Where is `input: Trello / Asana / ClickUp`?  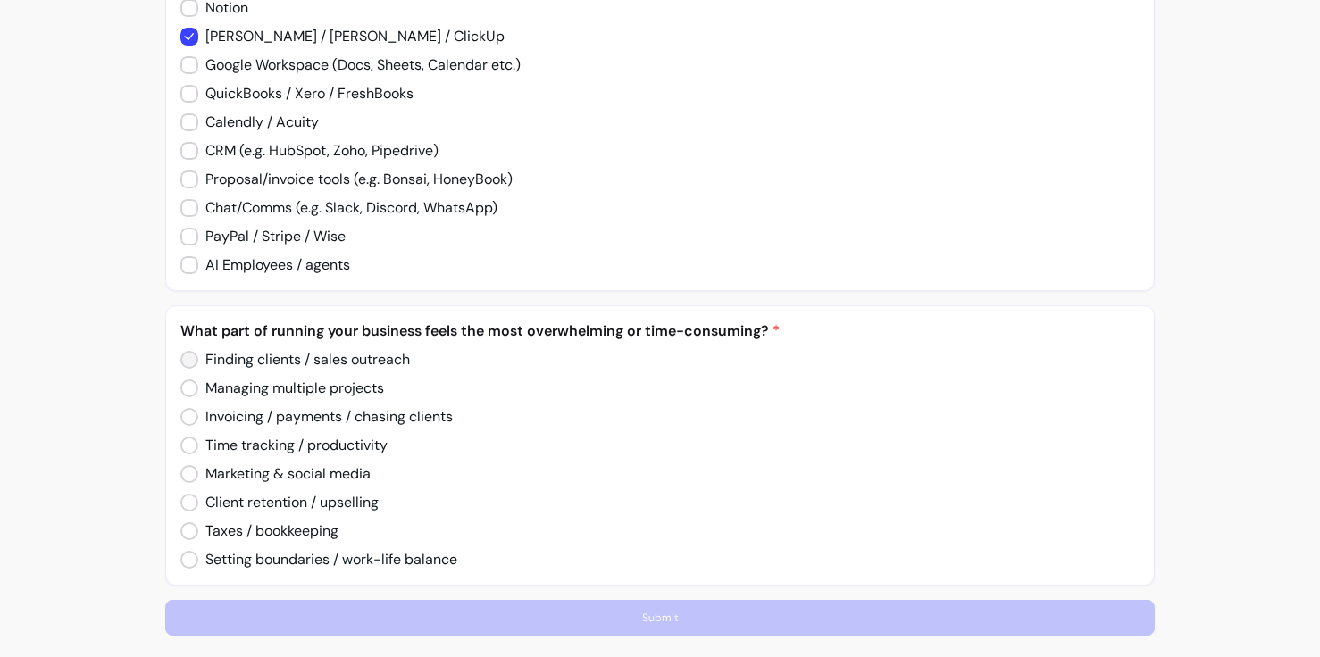 input: Trello / Asana / ClickUp is located at coordinates (276, 37).